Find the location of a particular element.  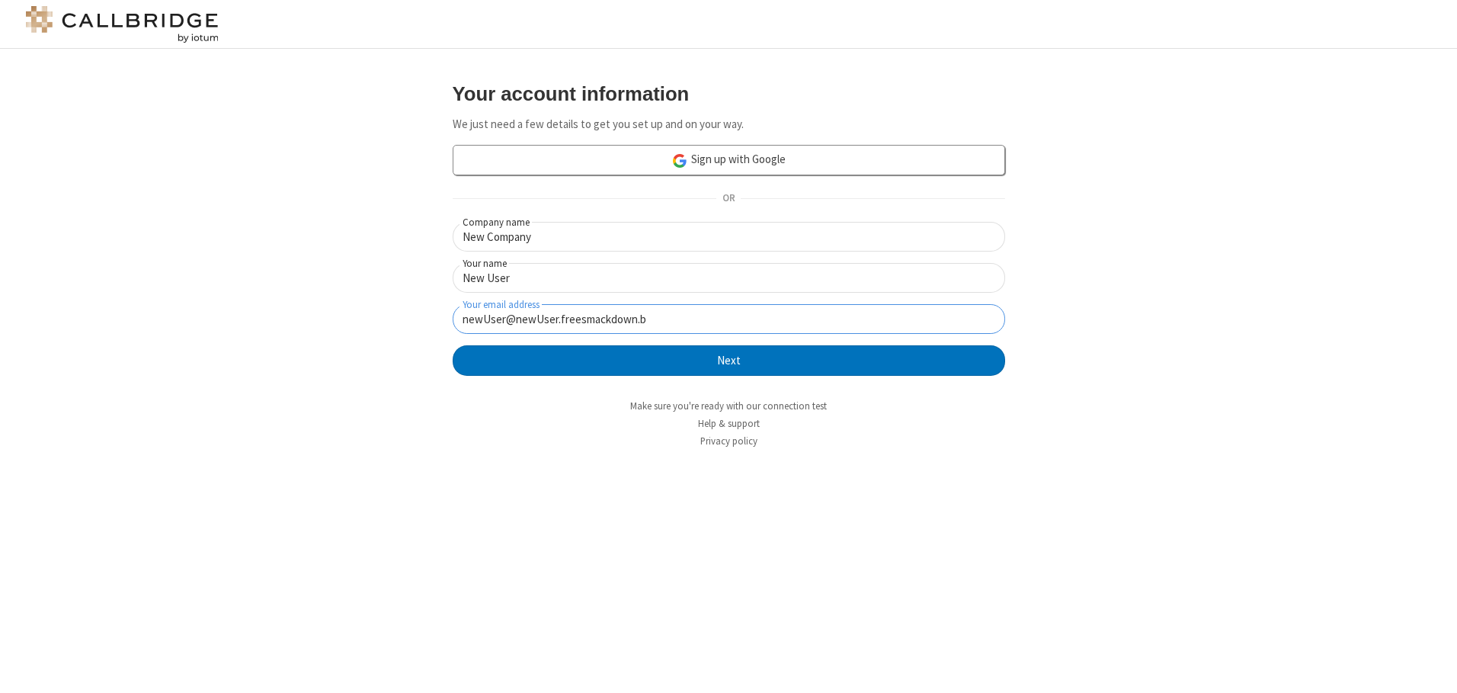

span: OR is located at coordinates (728, 199).